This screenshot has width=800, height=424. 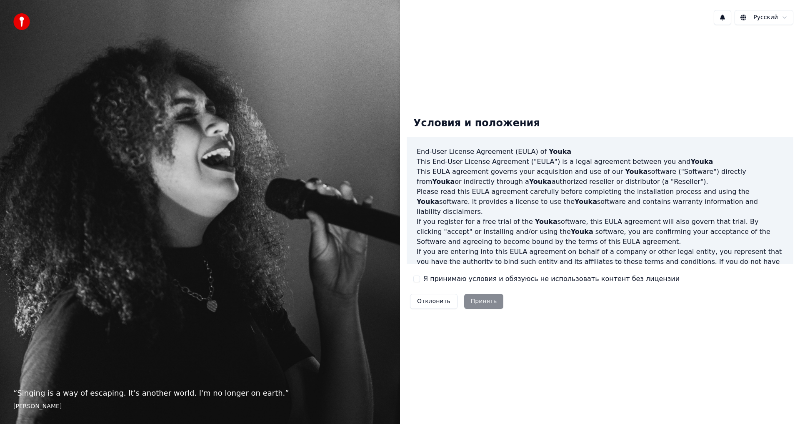 I want to click on p: “ Singing is a way of escaping. It's another world. I'm no longer on earth. ”, so click(x=200, y=393).